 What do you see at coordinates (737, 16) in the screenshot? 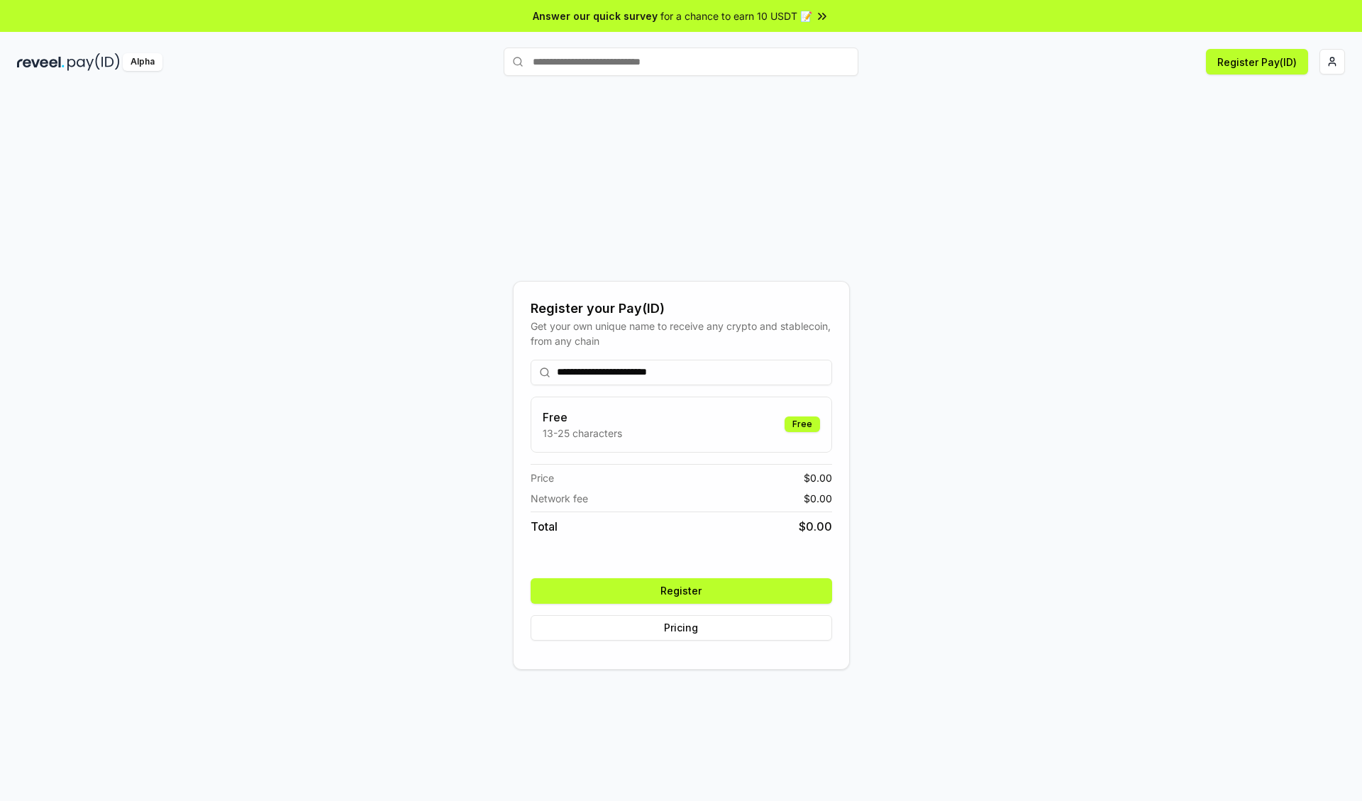
I see `span: for a chance to earn 10 USDT 📝` at bounding box center [737, 16].